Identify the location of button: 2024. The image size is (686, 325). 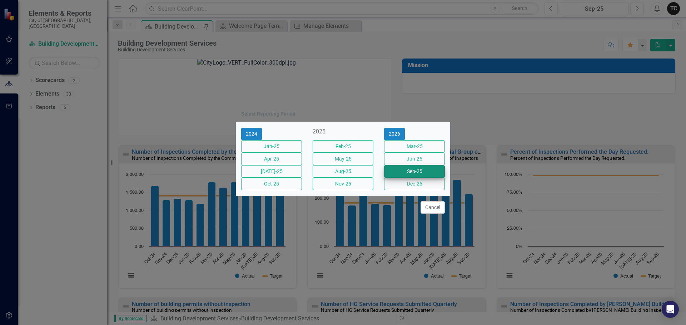
(251, 134).